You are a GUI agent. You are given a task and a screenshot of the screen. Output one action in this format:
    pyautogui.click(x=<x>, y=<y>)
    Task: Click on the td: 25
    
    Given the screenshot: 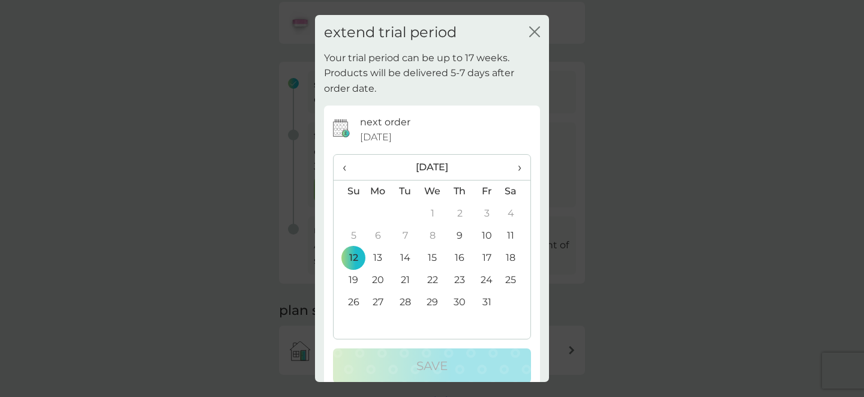 What is the action you would take?
    pyautogui.click(x=515, y=280)
    